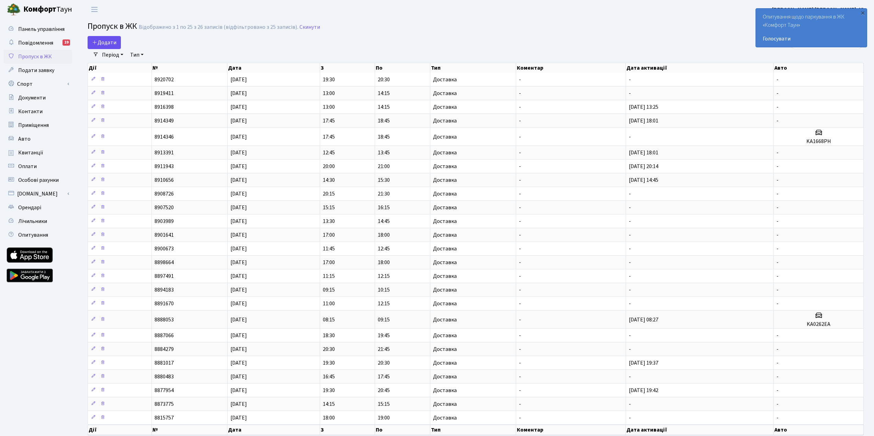 Image resolution: width=874 pixels, height=436 pixels. Describe the element at coordinates (38, 153) in the screenshot. I see `a: Квитанції` at that location.